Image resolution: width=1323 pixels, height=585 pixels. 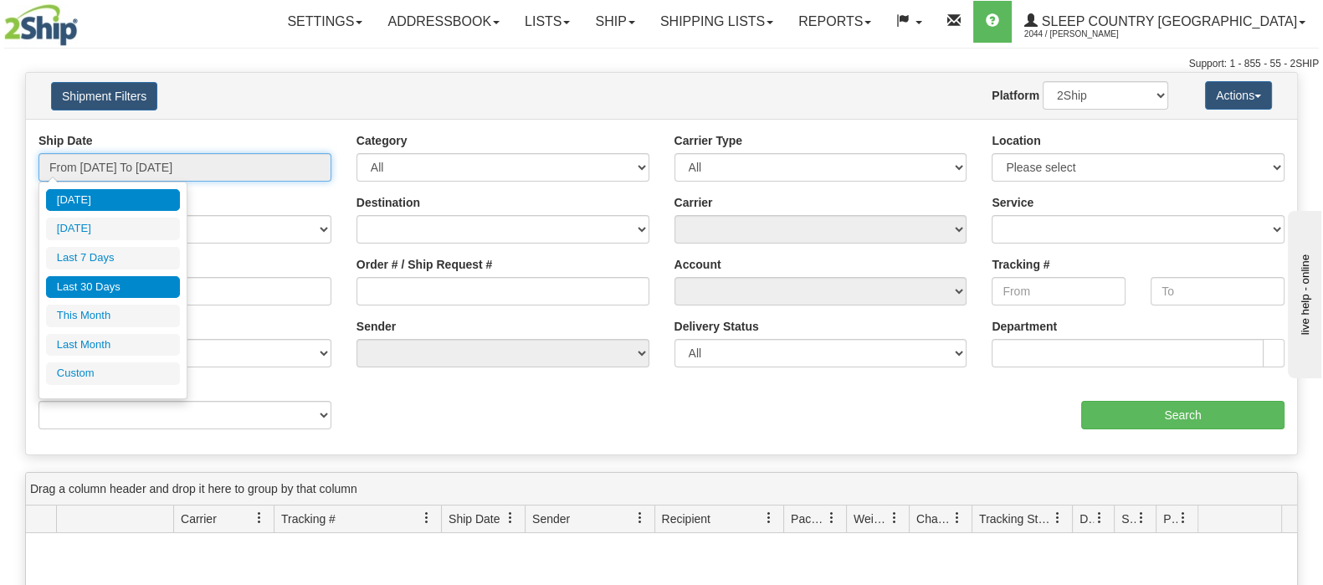 What do you see at coordinates (1015, 95) in the screenshot?
I see `label: Platform` at bounding box center [1015, 95].